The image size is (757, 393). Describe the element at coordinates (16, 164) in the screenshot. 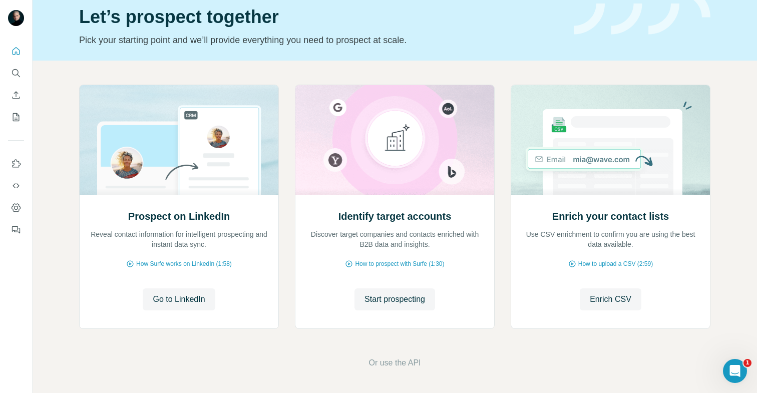

I see `button: Use Surfe on LinkedIn` at that location.